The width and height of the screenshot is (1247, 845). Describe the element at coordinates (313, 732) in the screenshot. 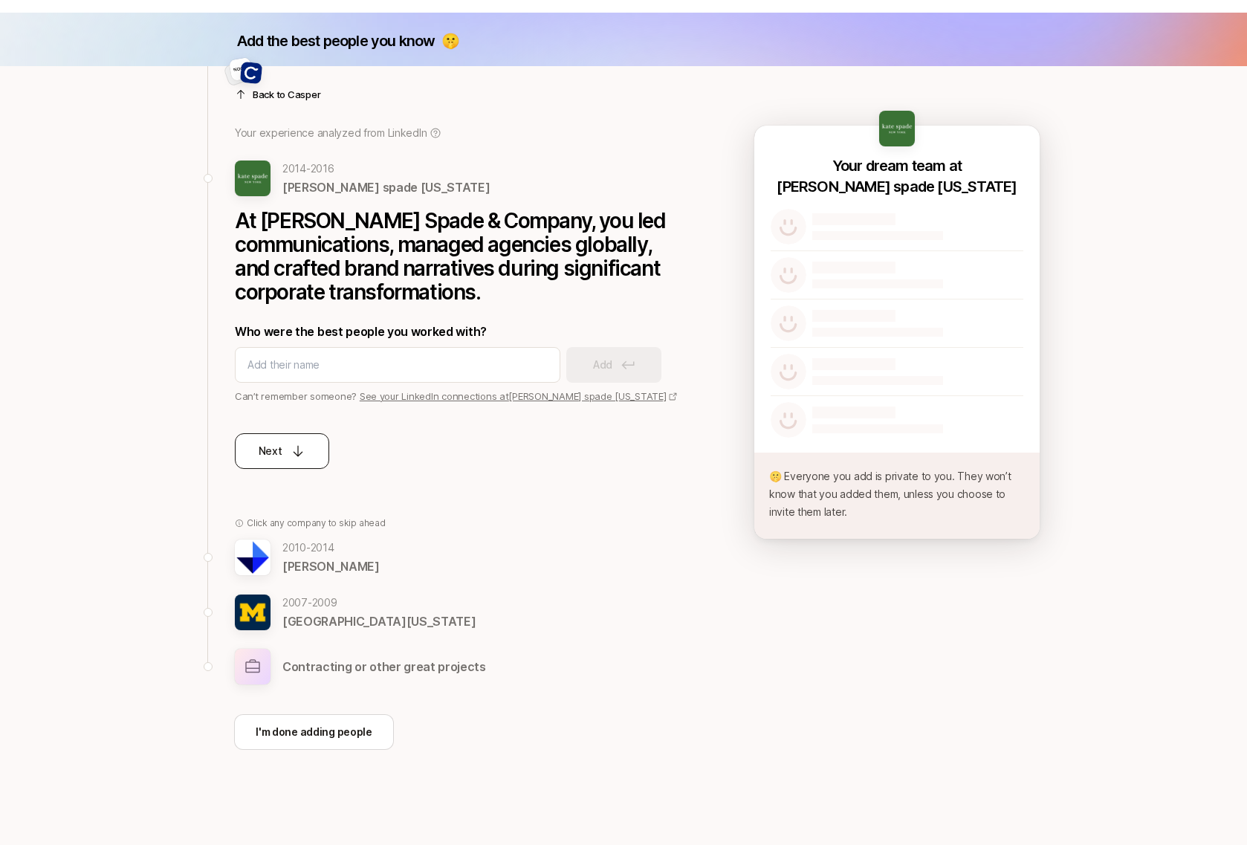

I see `button: I'm done adding people` at that location.